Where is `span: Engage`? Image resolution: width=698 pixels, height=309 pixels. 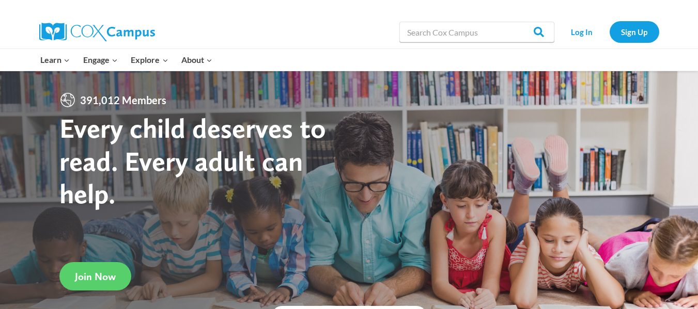
span: Engage is located at coordinates (100, 60).